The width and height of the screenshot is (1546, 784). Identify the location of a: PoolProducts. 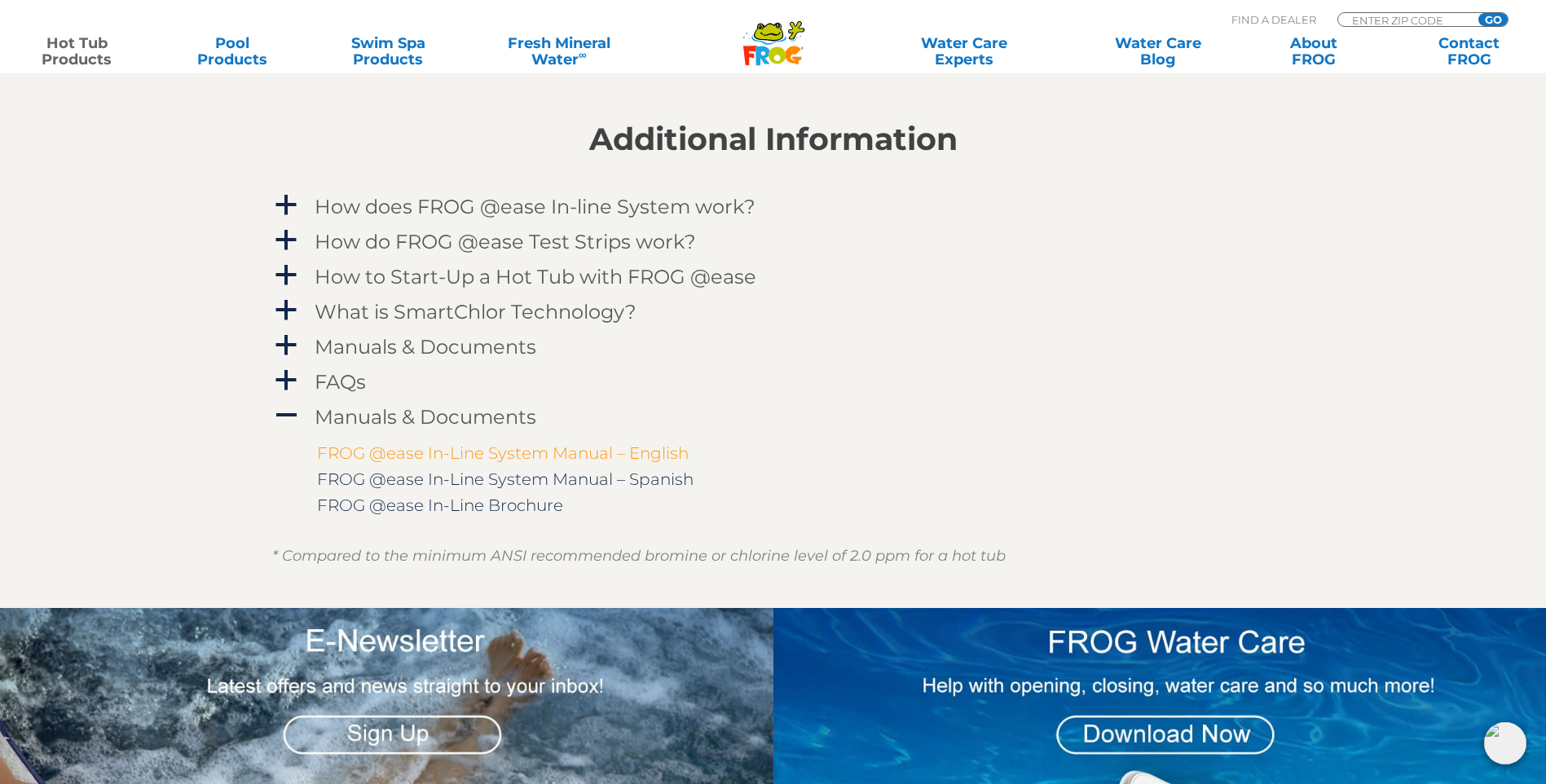
(232, 51).